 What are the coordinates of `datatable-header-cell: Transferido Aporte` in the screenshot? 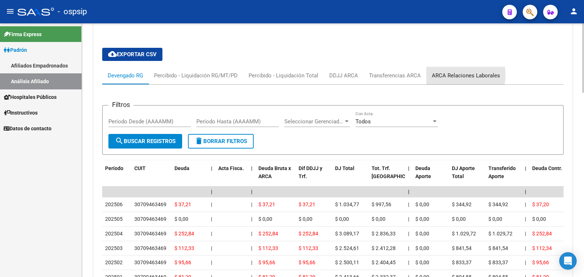 It's located at (504, 177).